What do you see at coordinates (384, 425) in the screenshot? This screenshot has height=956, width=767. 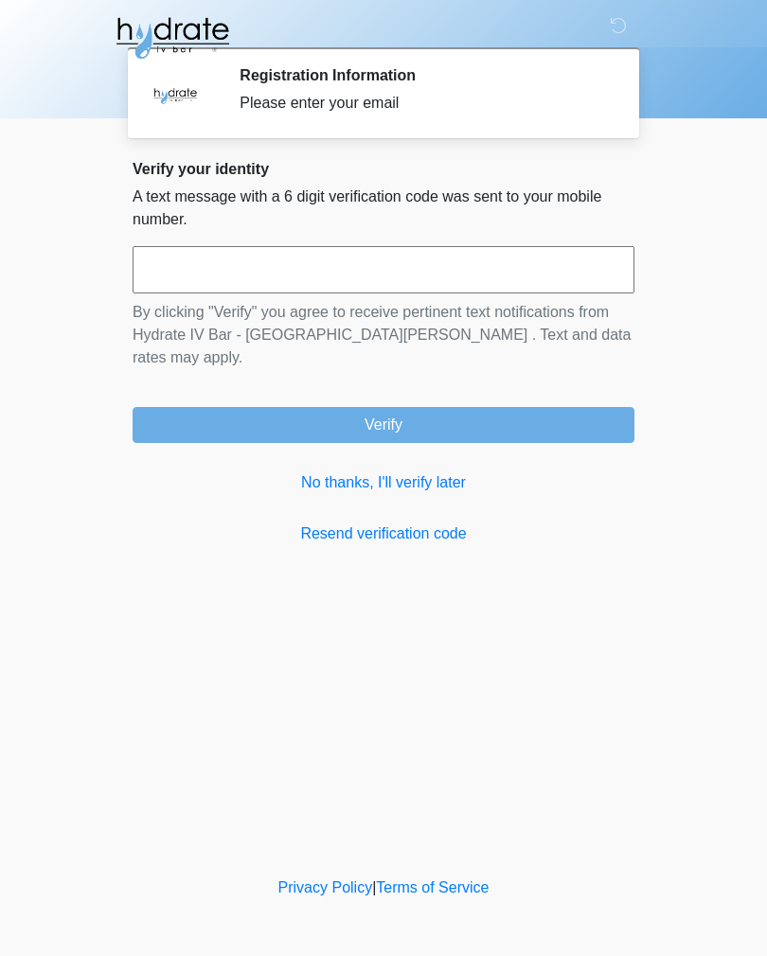 I see `button: Verify` at bounding box center [384, 425].